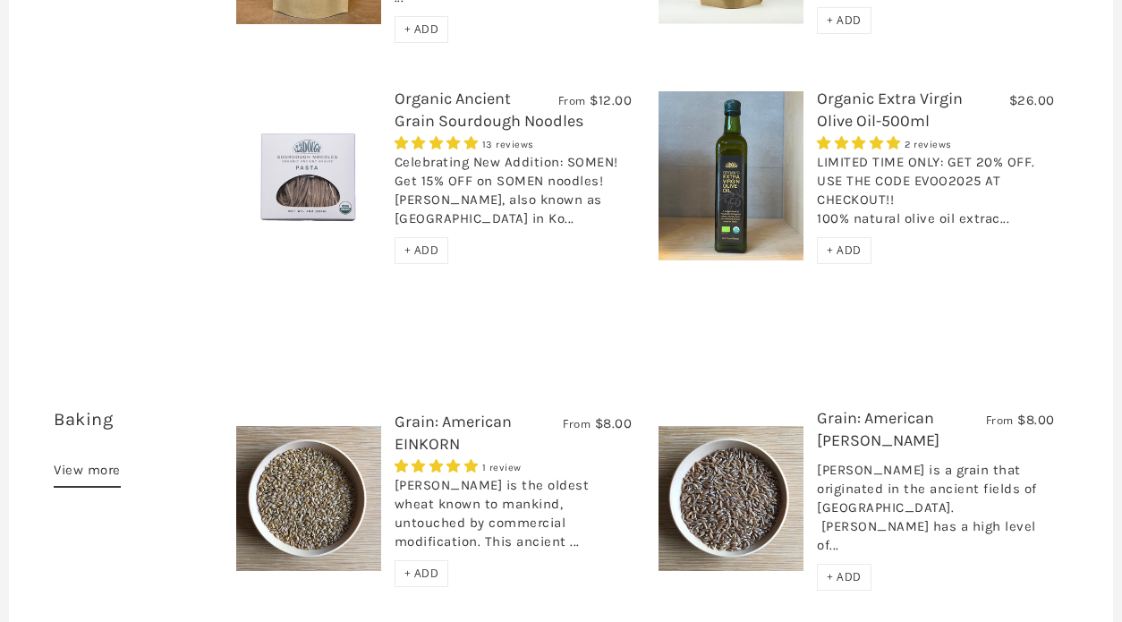 The height and width of the screenshot is (622, 1122). Describe the element at coordinates (87, 474) in the screenshot. I see `a: View more` at that location.